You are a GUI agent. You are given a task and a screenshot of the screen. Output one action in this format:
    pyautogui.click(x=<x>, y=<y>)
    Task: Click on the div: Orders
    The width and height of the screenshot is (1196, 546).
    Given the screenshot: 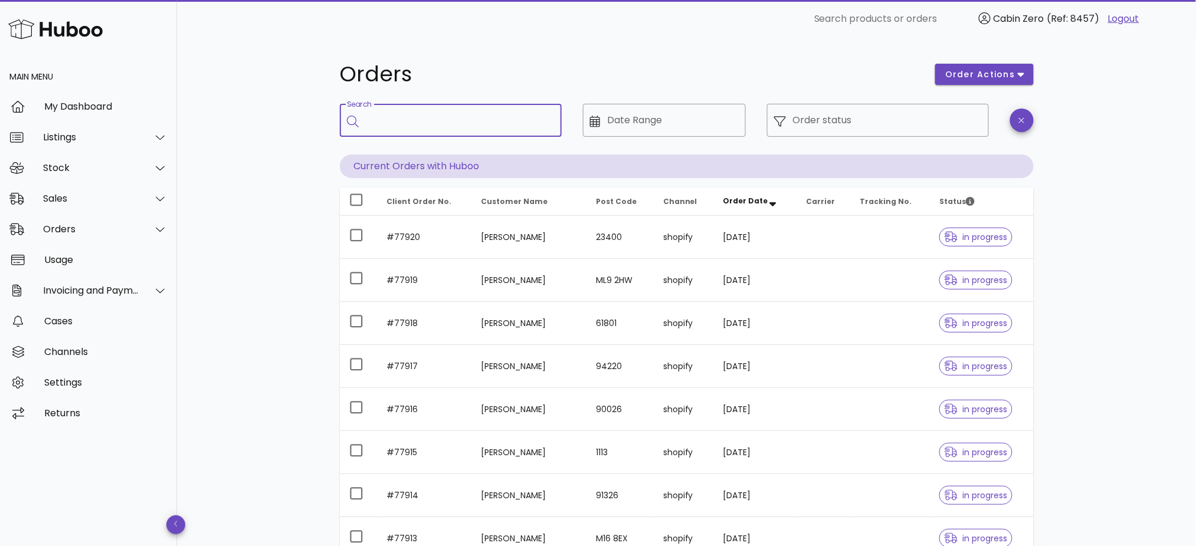 What is the action you would take?
    pyautogui.click(x=91, y=229)
    